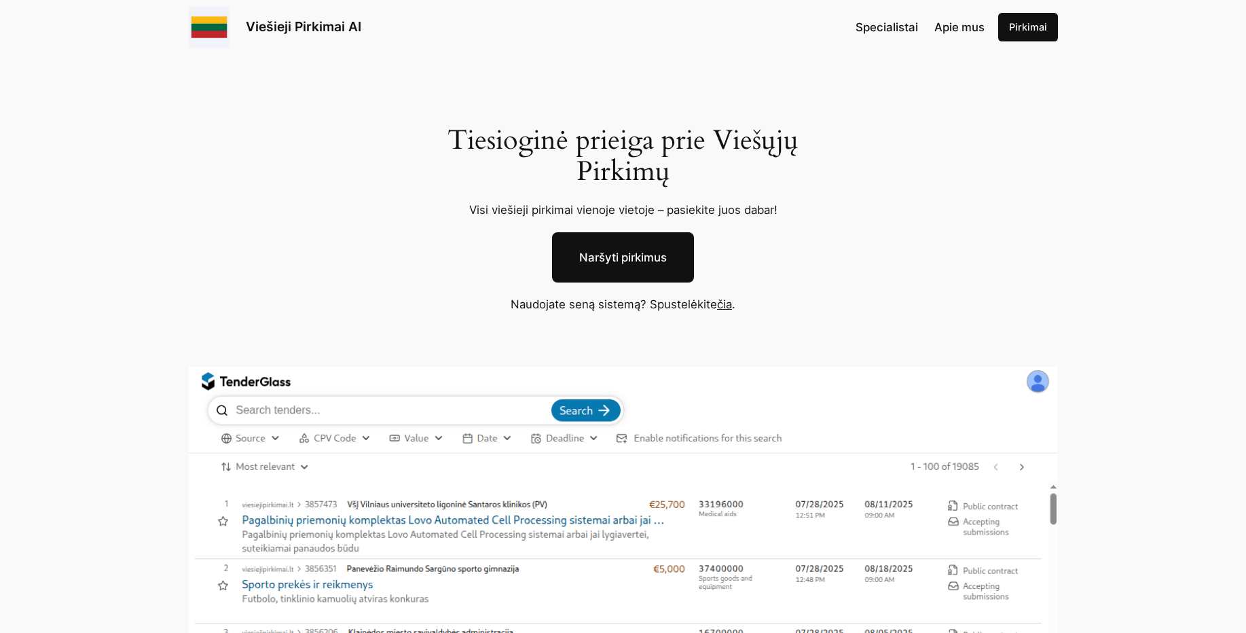 Image resolution: width=1246 pixels, height=633 pixels. What do you see at coordinates (623, 304) in the screenshot?
I see `p: Naudojate seną sistemą? Spustelėkite .` at bounding box center [623, 304].